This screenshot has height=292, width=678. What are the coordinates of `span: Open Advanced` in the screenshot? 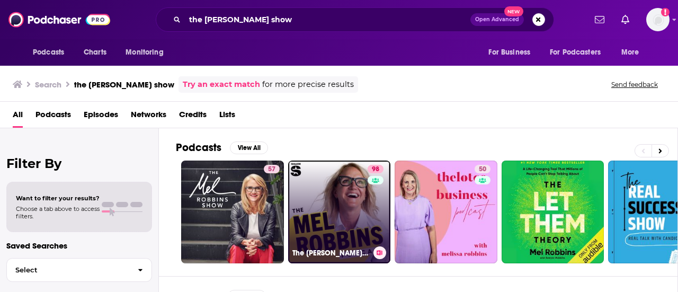 It's located at (497, 20).